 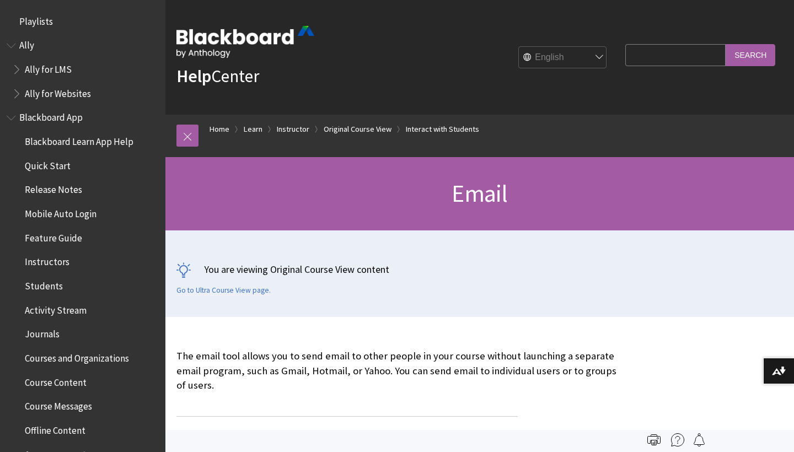 I want to click on a: Go to Ultra Course View page., so click(x=223, y=291).